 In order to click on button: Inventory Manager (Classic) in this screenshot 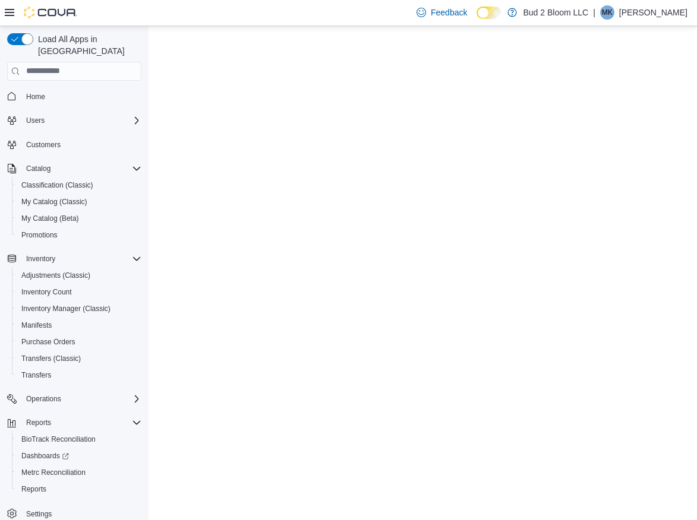, I will do `click(79, 309)`.